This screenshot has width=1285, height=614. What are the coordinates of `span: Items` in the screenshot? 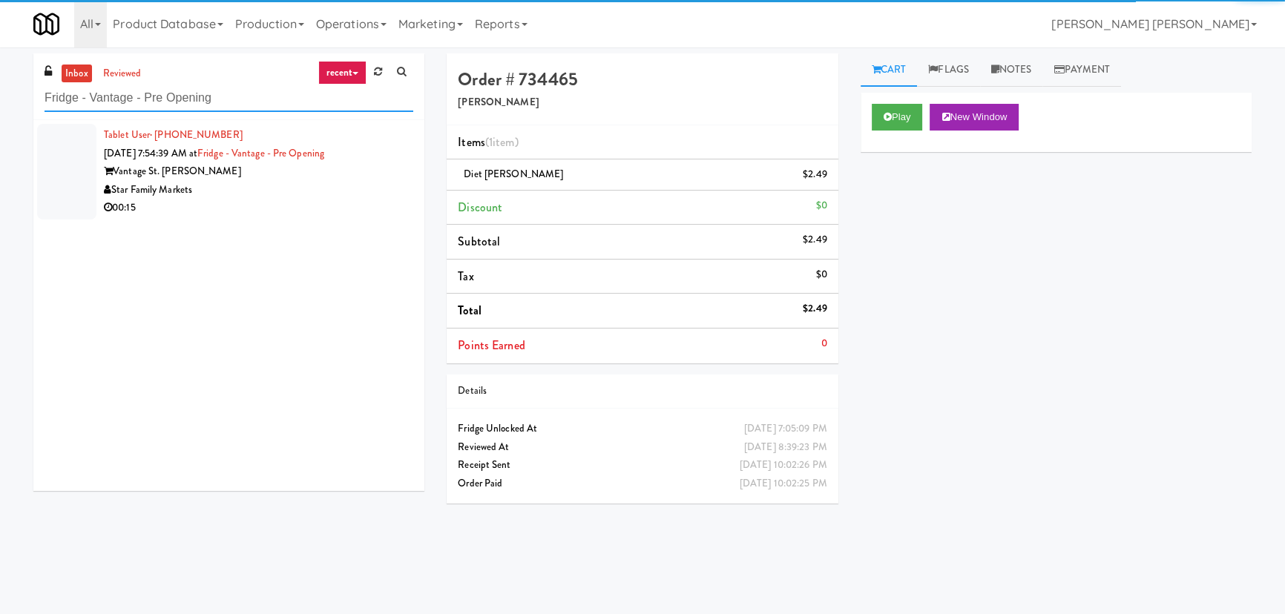 It's located at (487, 142).